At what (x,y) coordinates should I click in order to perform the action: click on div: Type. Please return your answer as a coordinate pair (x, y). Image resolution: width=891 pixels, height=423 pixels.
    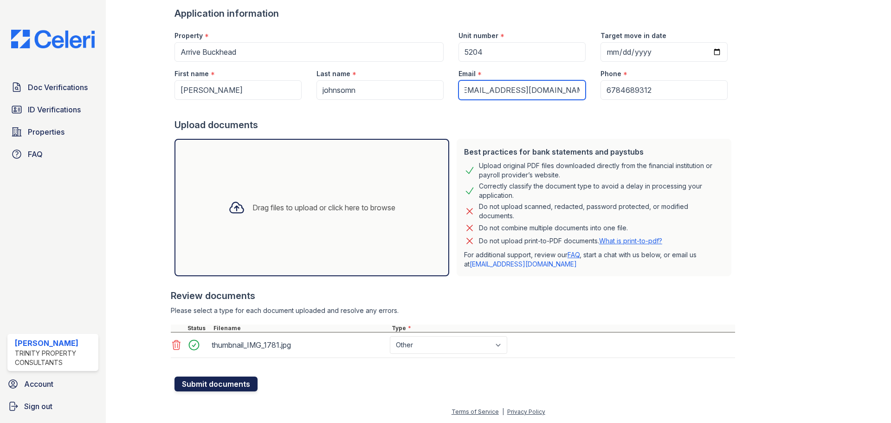
    Looking at the image, I should click on (562, 328).